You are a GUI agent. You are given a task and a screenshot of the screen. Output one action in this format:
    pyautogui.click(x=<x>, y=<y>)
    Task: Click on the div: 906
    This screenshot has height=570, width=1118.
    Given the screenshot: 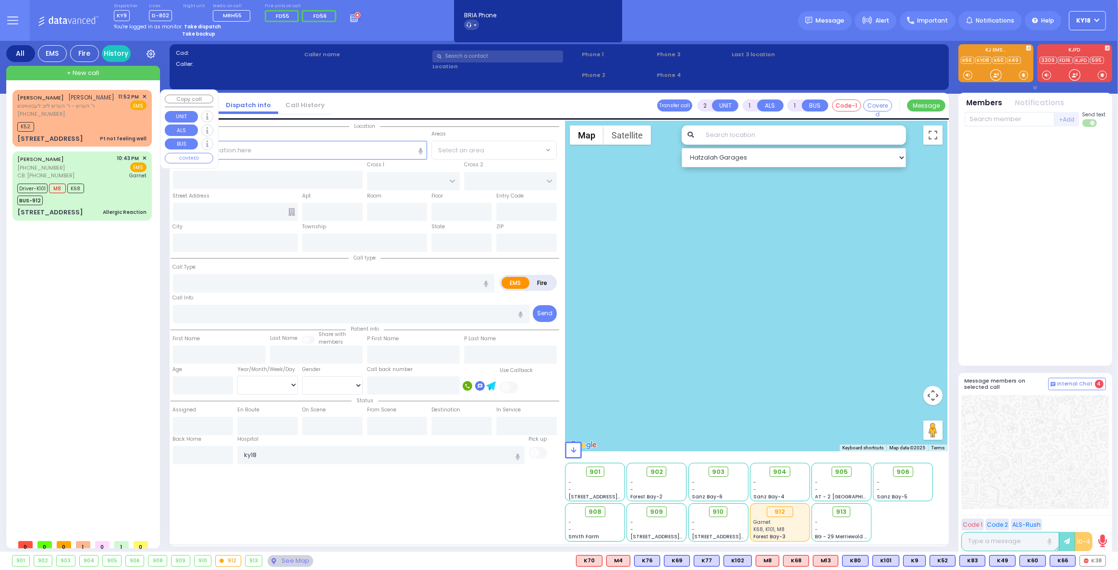 What is the action you would take?
    pyautogui.click(x=135, y=561)
    